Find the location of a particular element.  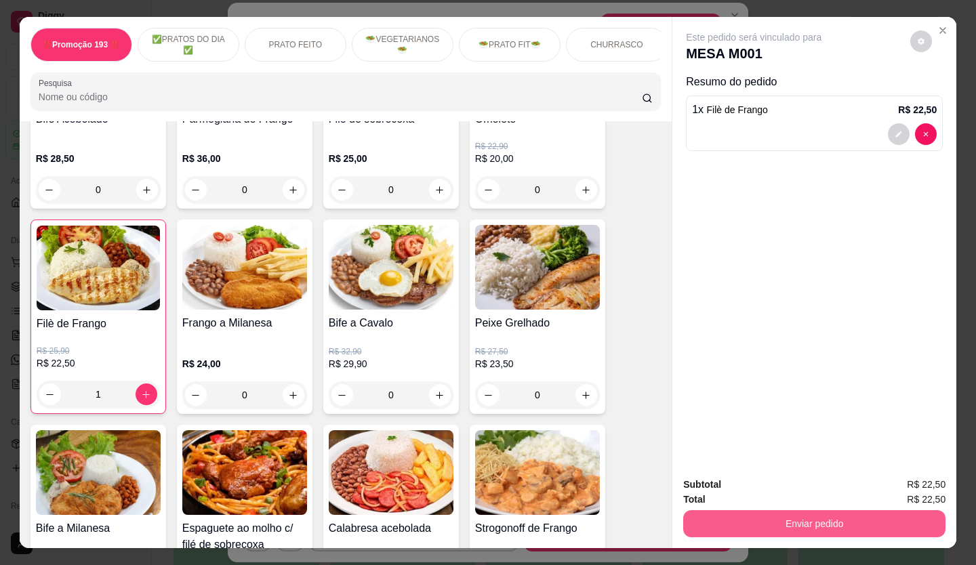

h4: Strogonoff de Frango is located at coordinates (537, 529).